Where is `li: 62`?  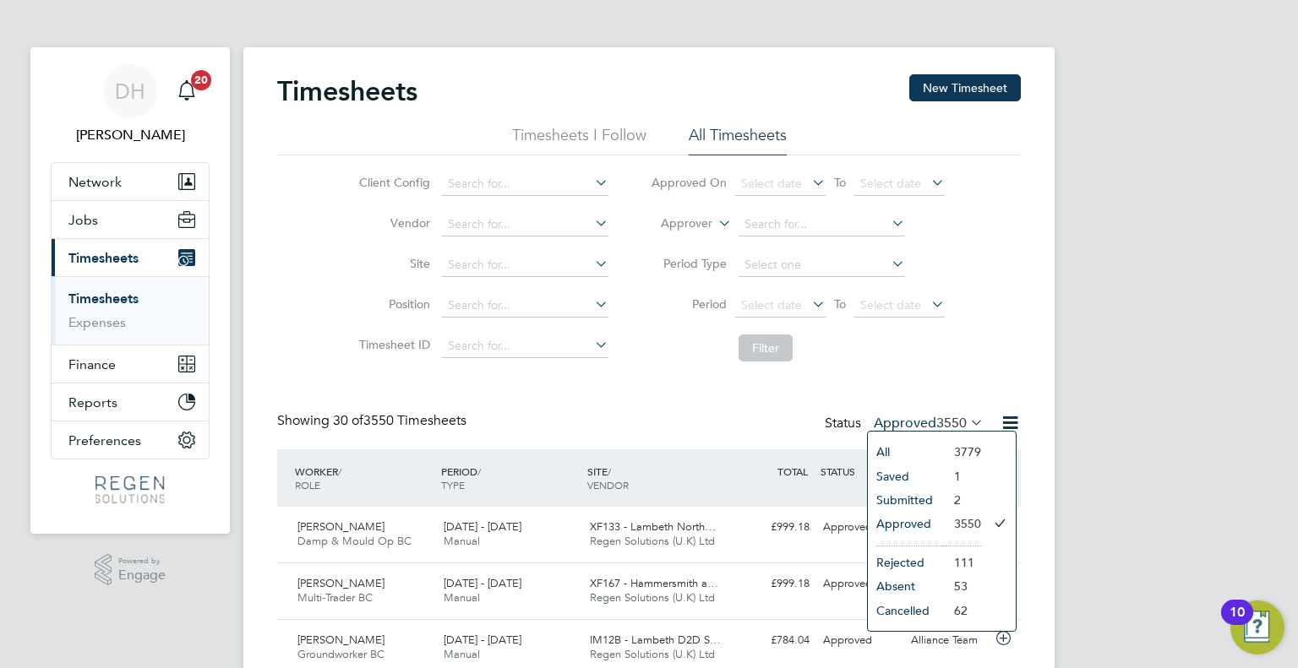
li: 62 is located at coordinates (963, 611).